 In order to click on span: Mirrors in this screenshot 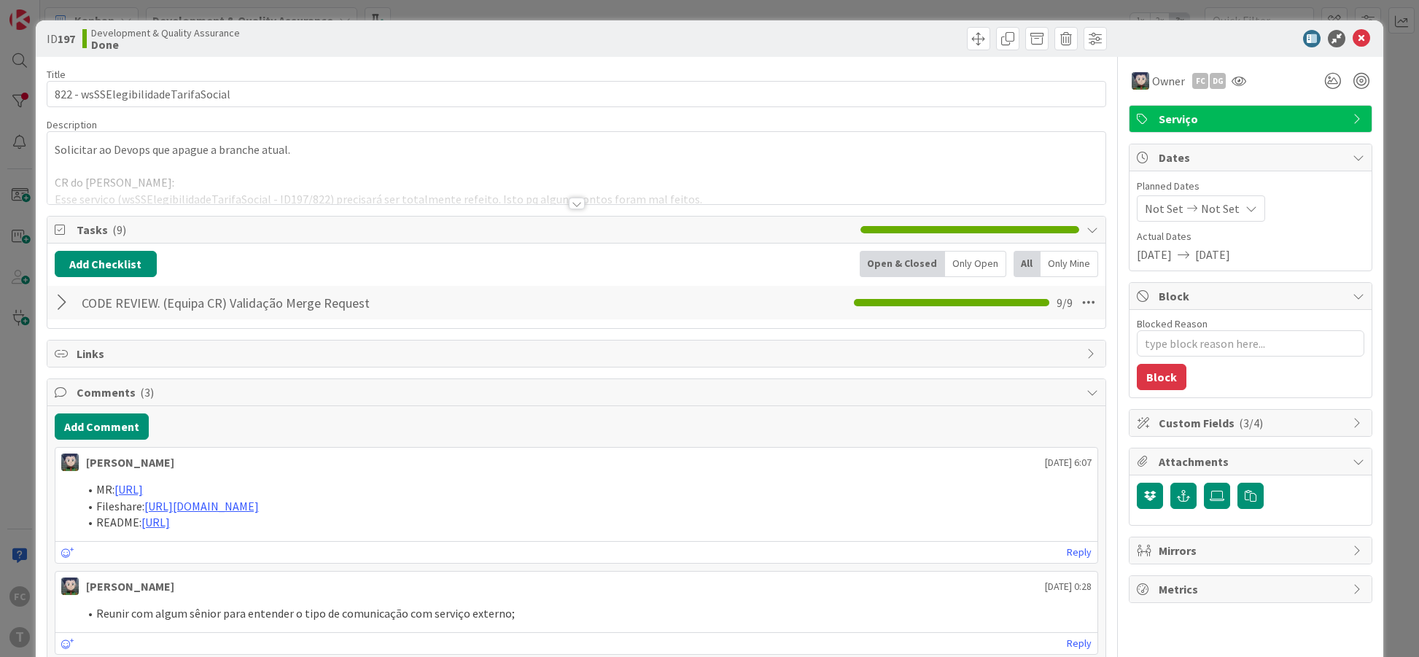, I will do `click(1252, 550)`.